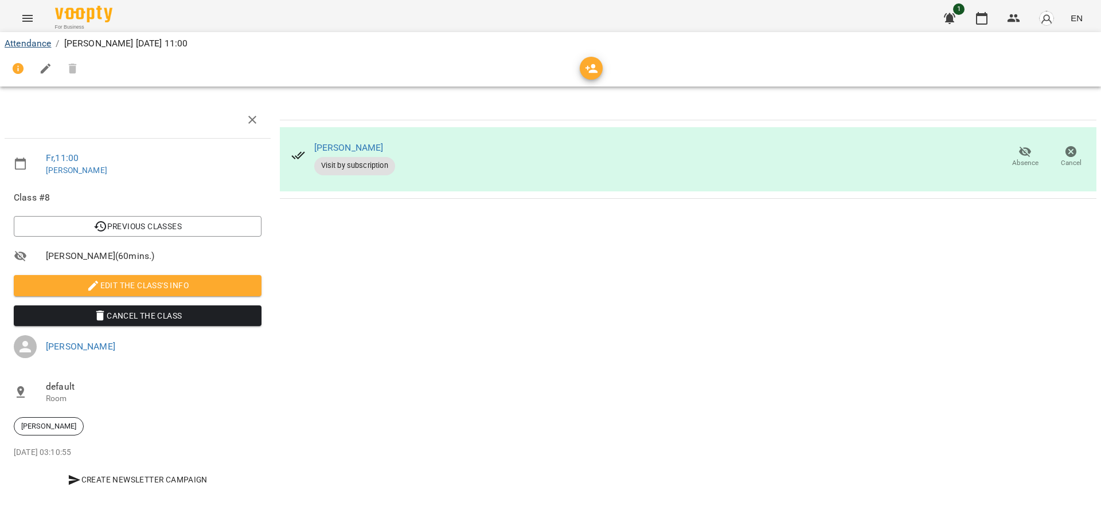 Image resolution: width=1101 pixels, height=522 pixels. Describe the element at coordinates (1025, 157) in the screenshot. I see `button: Absence` at that location.